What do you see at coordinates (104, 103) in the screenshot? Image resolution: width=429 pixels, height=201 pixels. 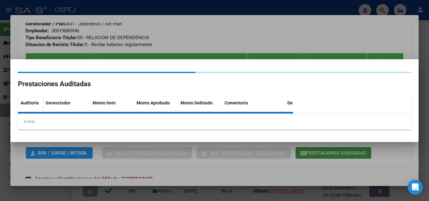 I see `span: Monto Item` at bounding box center [104, 103].